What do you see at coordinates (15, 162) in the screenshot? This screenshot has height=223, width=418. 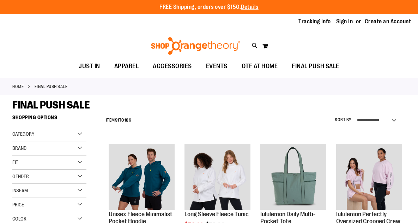 I see `span: Fit` at bounding box center [15, 162].